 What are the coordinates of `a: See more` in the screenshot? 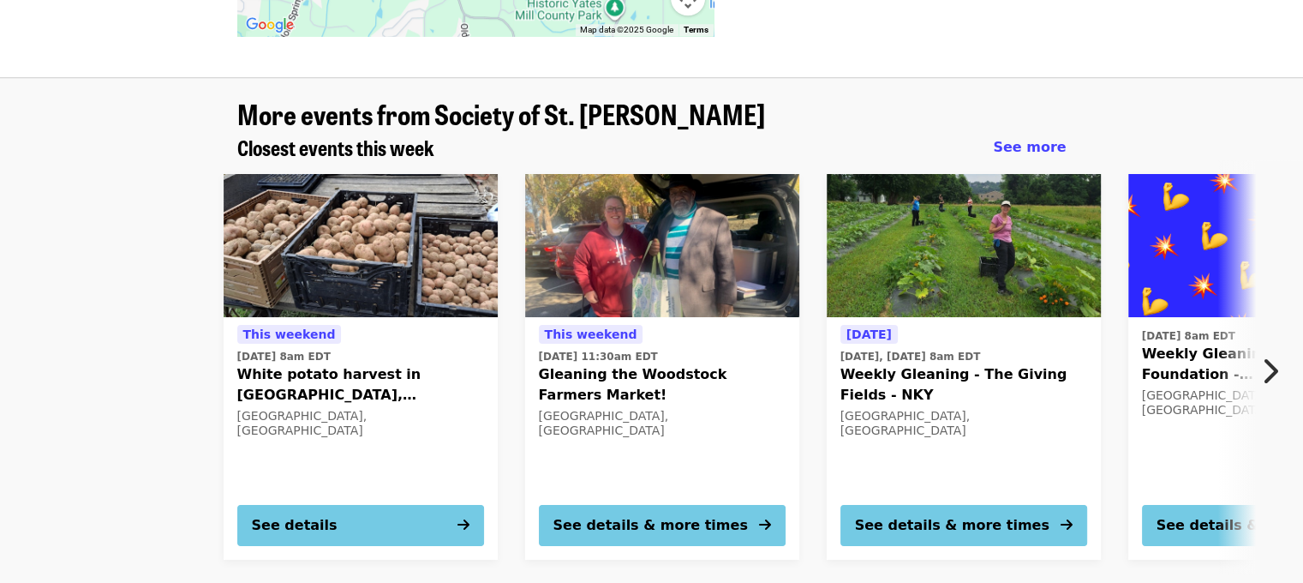 It's located at (1029, 147).